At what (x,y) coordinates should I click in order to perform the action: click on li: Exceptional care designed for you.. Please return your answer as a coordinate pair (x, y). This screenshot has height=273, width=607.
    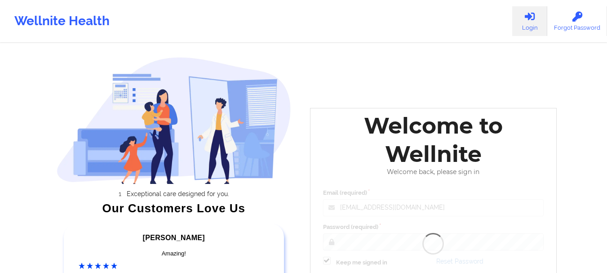
    Looking at the image, I should click on (178, 194).